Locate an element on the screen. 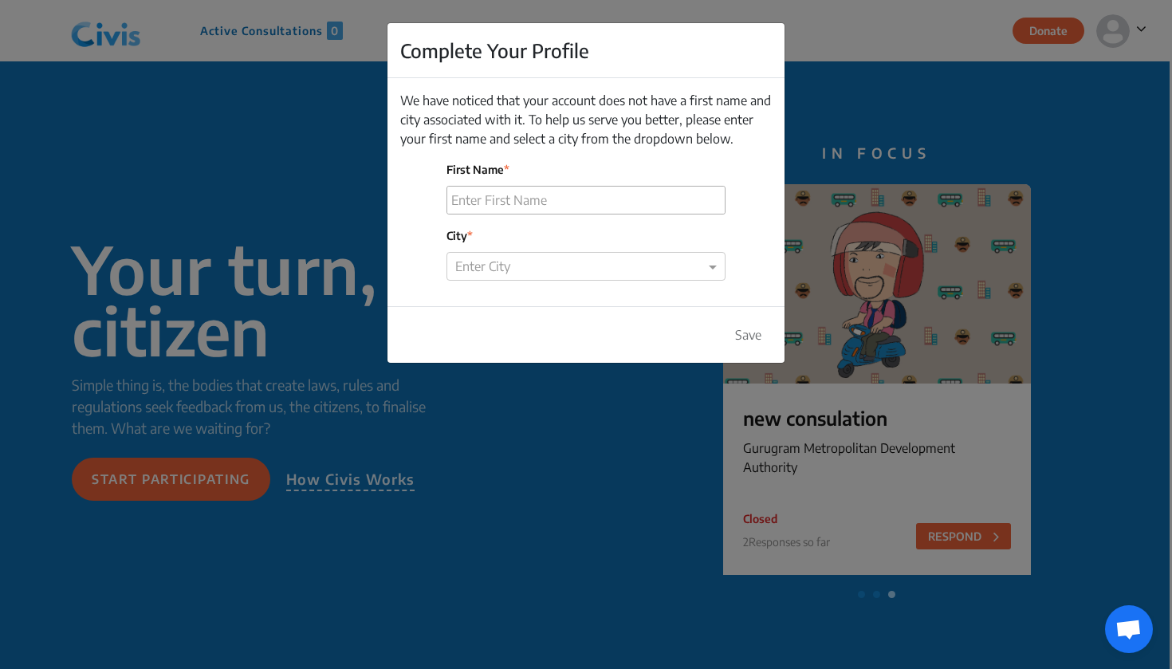 The width and height of the screenshot is (1172, 669). label: City is located at coordinates (586, 235).